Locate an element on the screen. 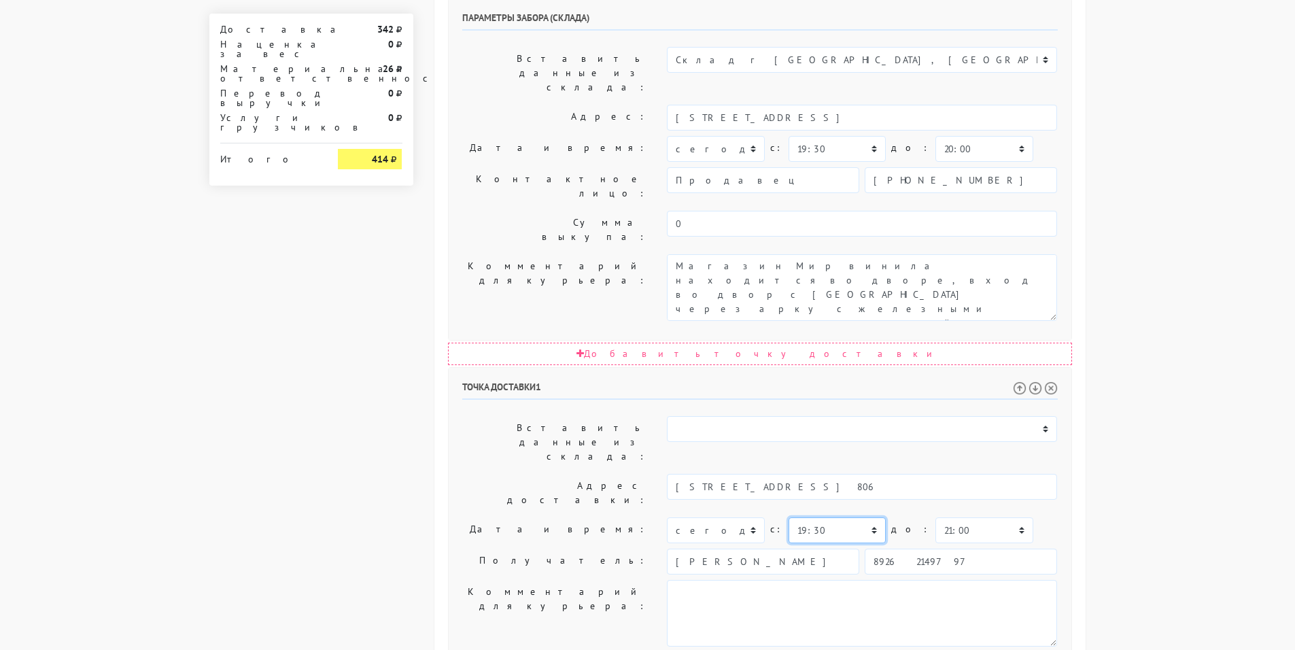 Image resolution: width=1295 pixels, height=650 pixels. label: Адрес: is located at coordinates (555, 118).